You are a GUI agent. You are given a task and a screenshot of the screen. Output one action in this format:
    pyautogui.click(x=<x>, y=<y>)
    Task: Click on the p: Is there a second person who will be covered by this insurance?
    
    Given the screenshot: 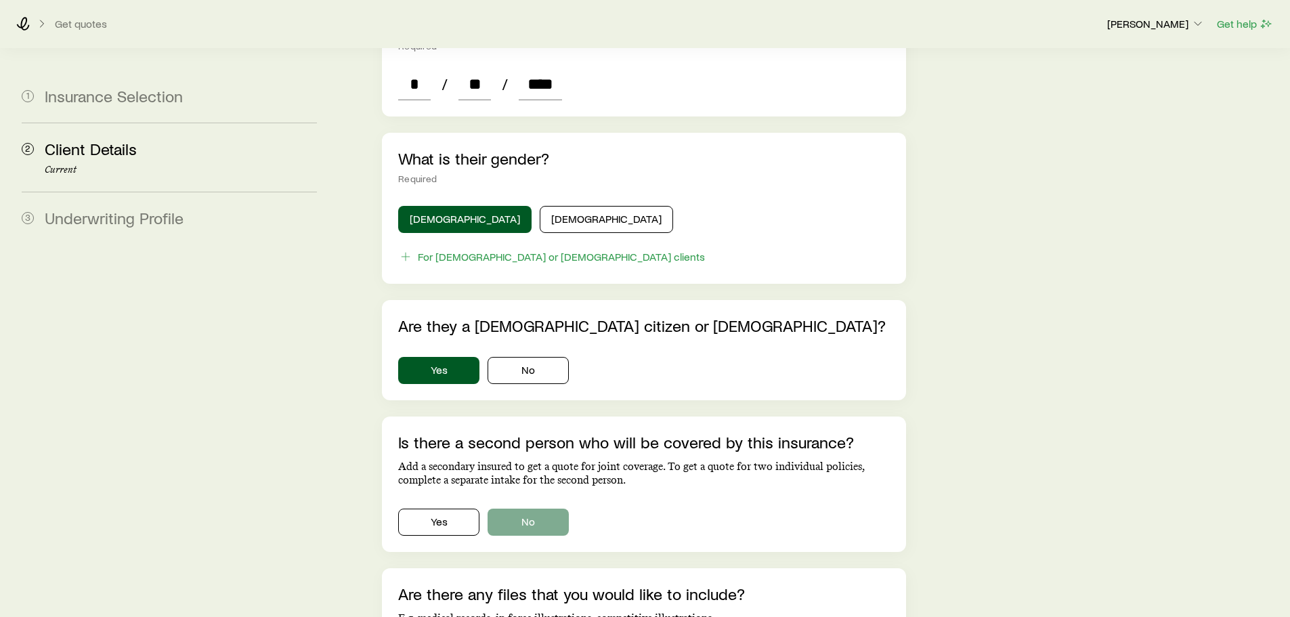 What is the action you would take?
    pyautogui.click(x=643, y=442)
    